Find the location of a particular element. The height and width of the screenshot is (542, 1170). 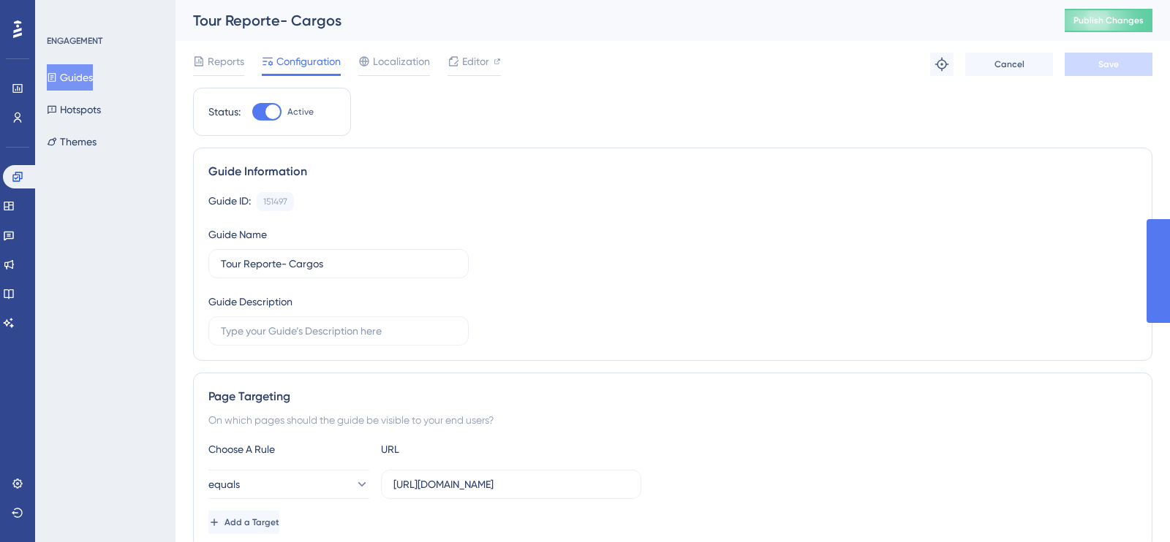

input: Type your Guide’s Name here is located at coordinates (338, 264).